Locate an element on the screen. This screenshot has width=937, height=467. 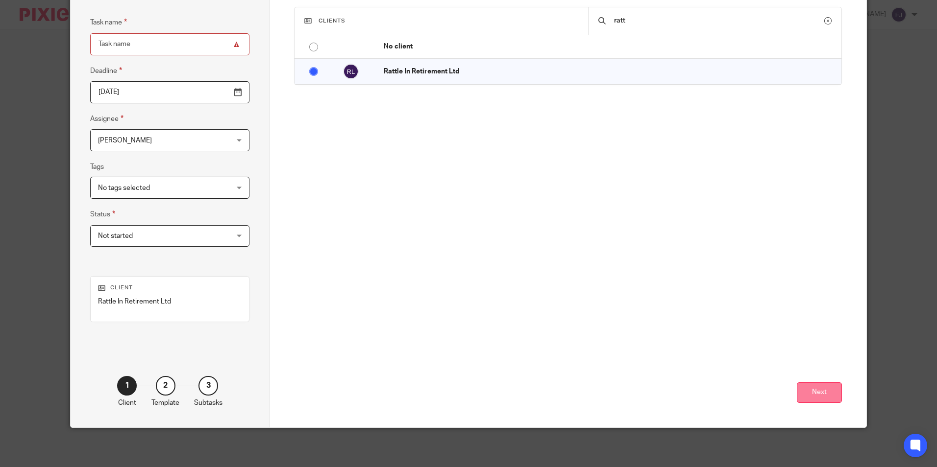
img: svg%3E is located at coordinates (351, 72).